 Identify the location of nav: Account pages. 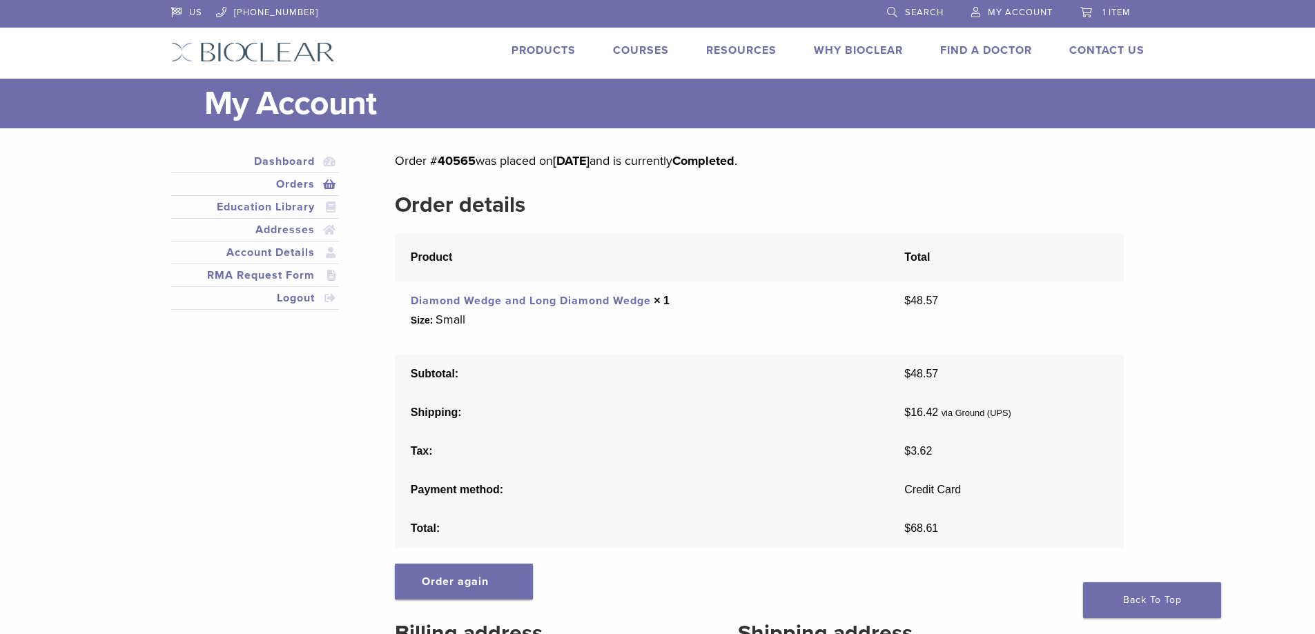
(255, 238).